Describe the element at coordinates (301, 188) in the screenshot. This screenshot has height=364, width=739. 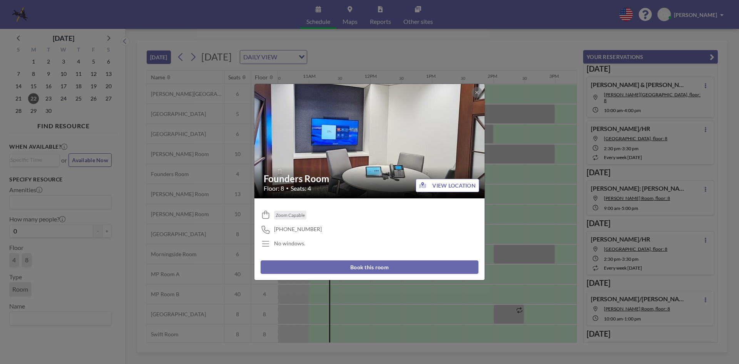
I see `span: Seats: 4` at that location.